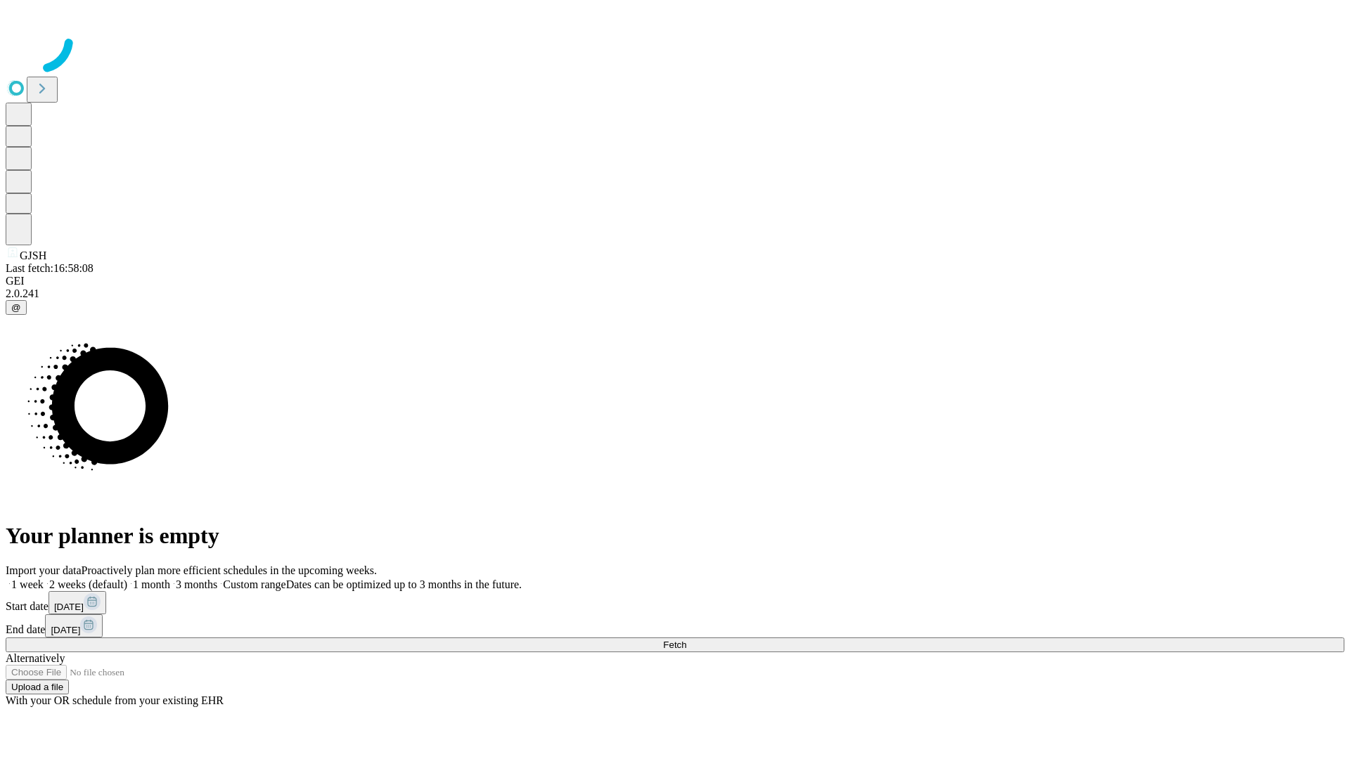  Describe the element at coordinates (675, 294) in the screenshot. I see `div: 2.0.241` at that location.